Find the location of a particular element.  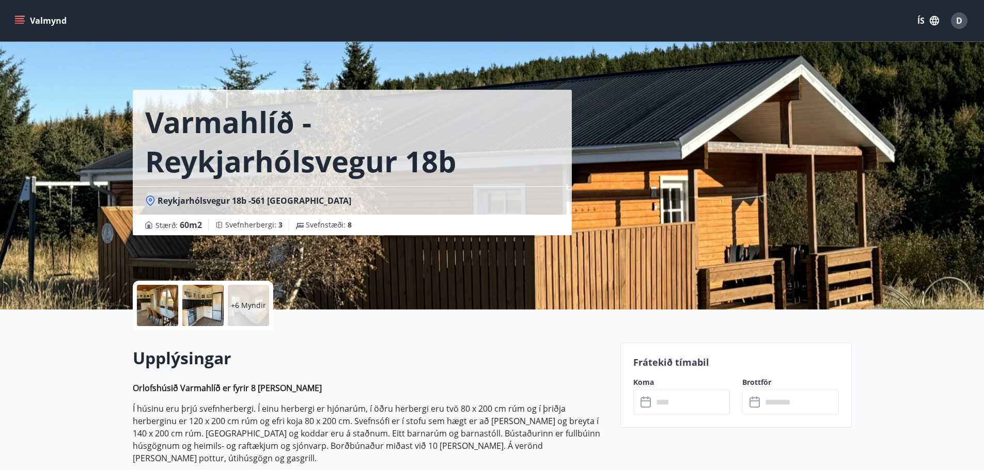

span: 60 m2 is located at coordinates (191, 225).